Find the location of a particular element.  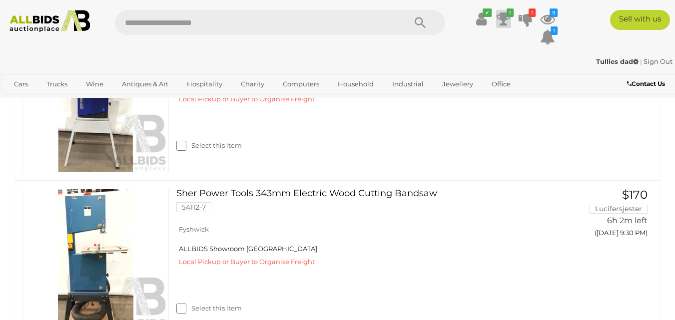

a: 9 is located at coordinates (548, 19).